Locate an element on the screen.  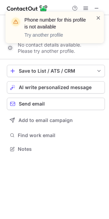
span: Notes is located at coordinates (60, 149).